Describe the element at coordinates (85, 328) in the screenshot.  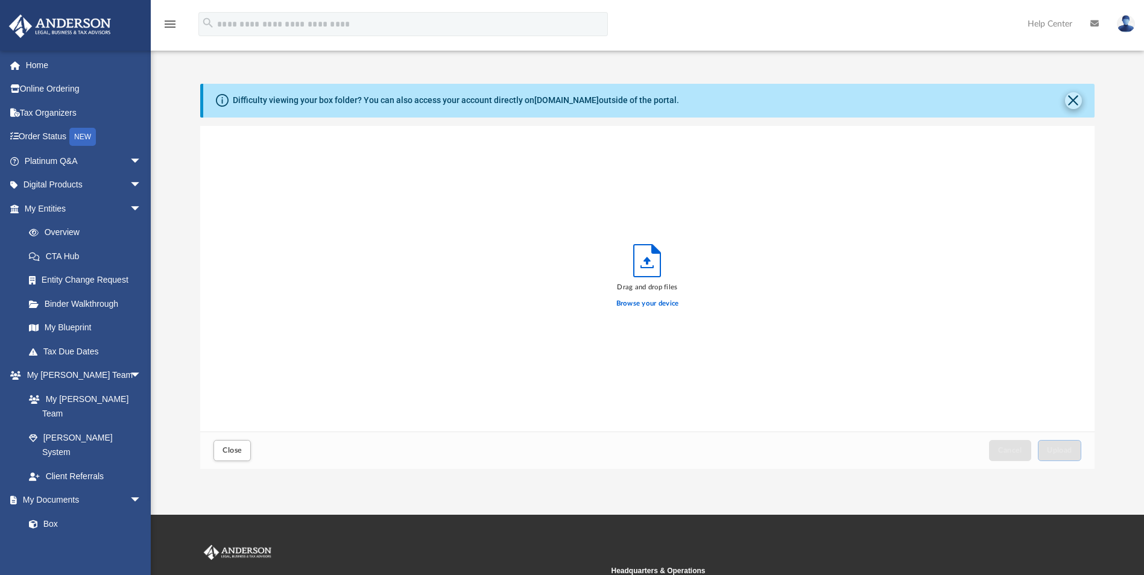
I see `a: My Blueprint` at that location.